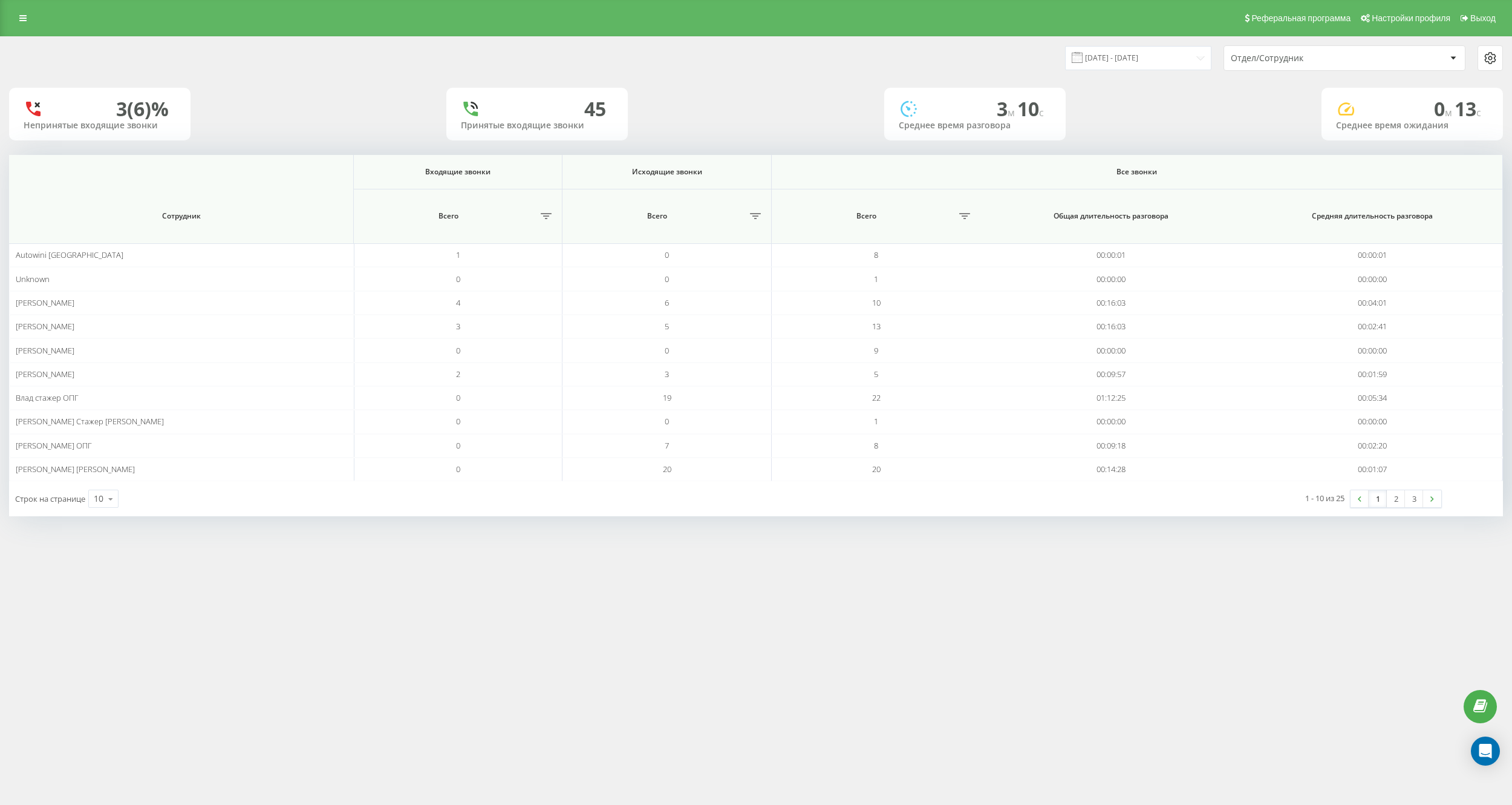 This screenshot has width=1512, height=805. Describe the element at coordinates (1137, 171) in the screenshot. I see `span: Все звонки` at that location.